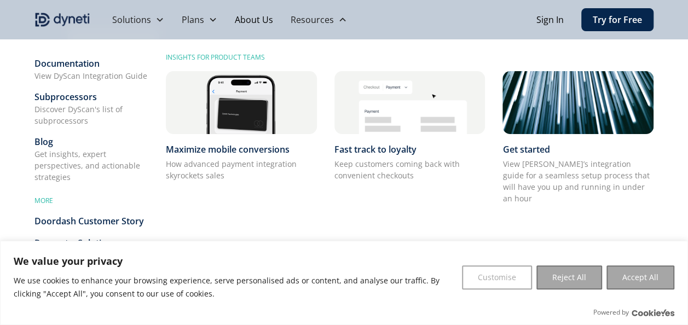  What do you see at coordinates (91, 165) in the screenshot?
I see `div: Get insights, expert perspectives, and actionable strategies` at bounding box center [91, 165].